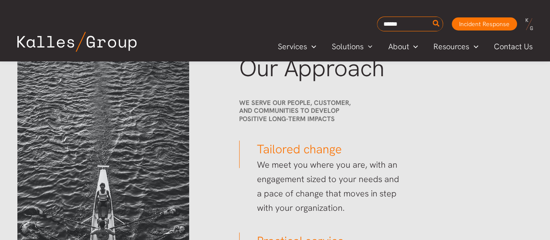 This screenshot has width=550, height=240. I want to click on span: Solutions, so click(348, 47).